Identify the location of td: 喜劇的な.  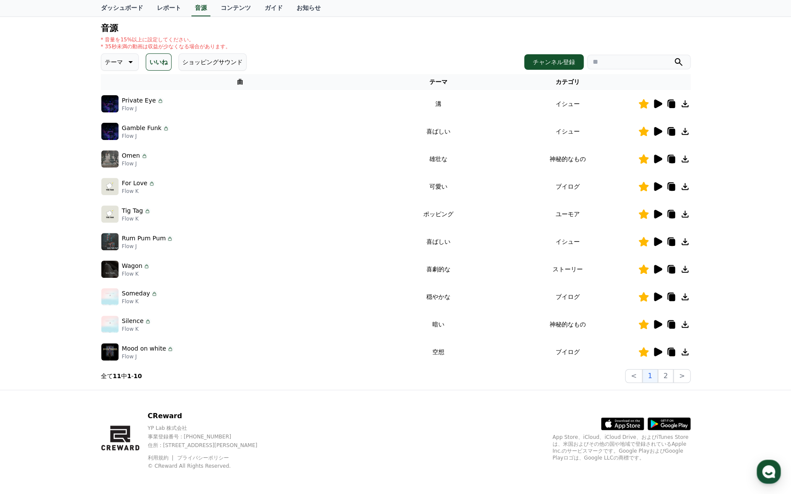
(438, 269).